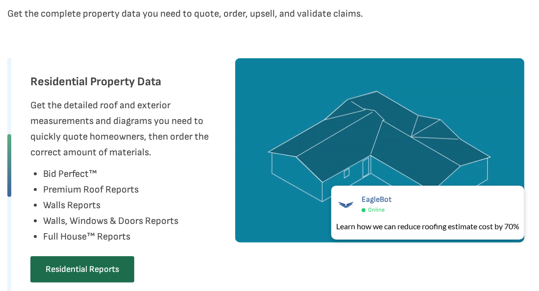  I want to click on p: Get the detailed roof and exterior measurements and diagrams you need to quickly quote homeowners..., so click(125, 129).